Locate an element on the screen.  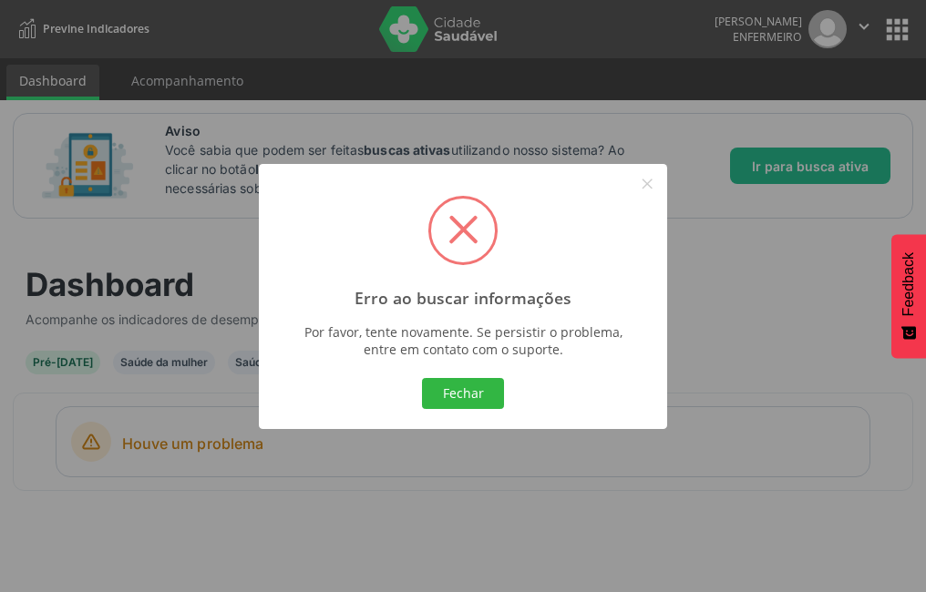
button: Feedback - Mostrar pesquisa is located at coordinates (909, 296).